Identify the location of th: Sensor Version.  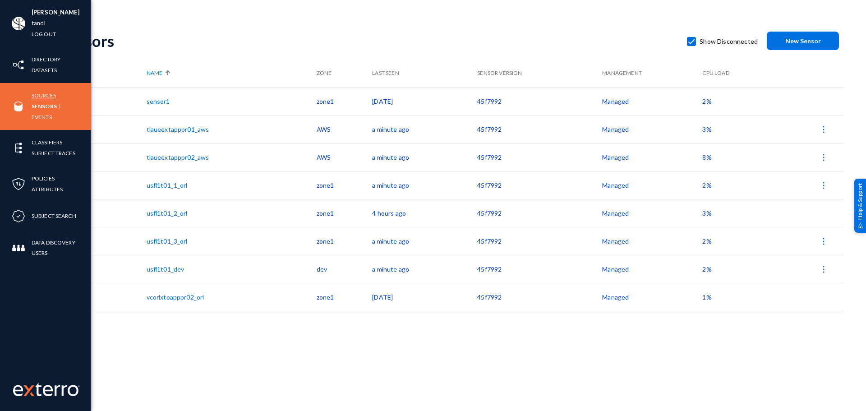
(540, 73).